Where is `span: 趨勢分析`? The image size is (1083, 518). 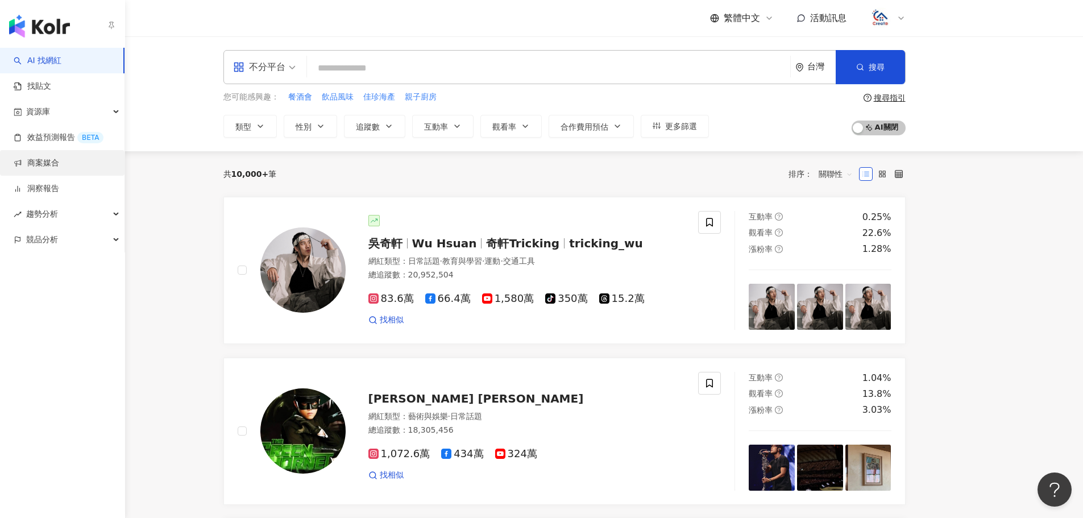
span: 趨勢分析 is located at coordinates (42, 214).